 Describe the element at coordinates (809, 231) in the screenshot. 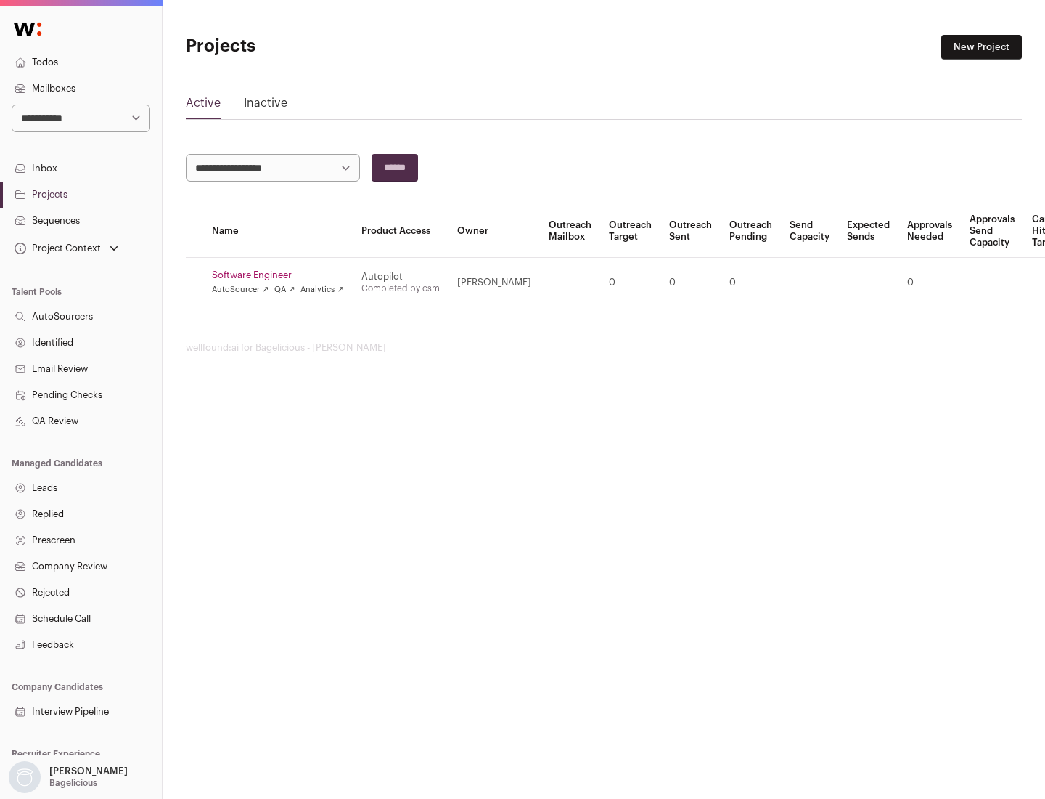

I see `th: Send Capacity` at that location.